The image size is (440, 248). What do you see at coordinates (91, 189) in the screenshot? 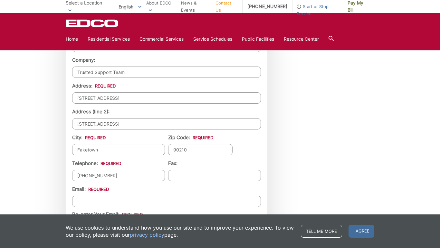
I see `label: Email:` at bounding box center [91, 189].